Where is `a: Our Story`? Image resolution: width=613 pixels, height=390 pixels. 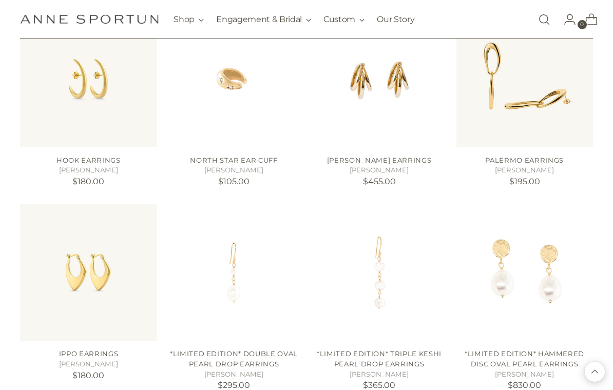
a: Our Story is located at coordinates (395, 20).